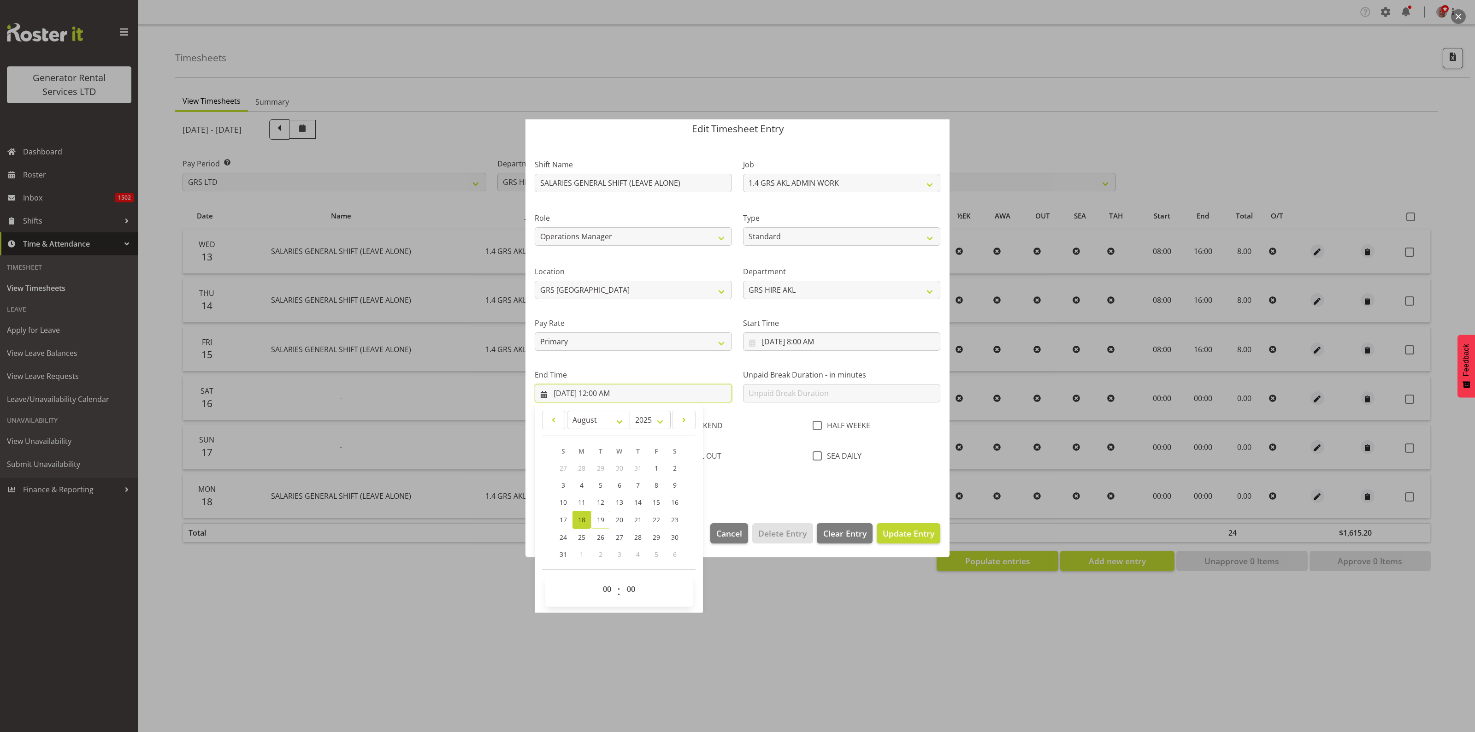 The height and width of the screenshot is (732, 1475). I want to click on span: 25, so click(582, 537).